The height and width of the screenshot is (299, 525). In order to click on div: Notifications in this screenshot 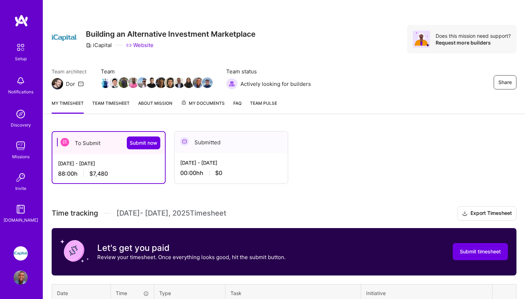, I will do `click(21, 92)`.